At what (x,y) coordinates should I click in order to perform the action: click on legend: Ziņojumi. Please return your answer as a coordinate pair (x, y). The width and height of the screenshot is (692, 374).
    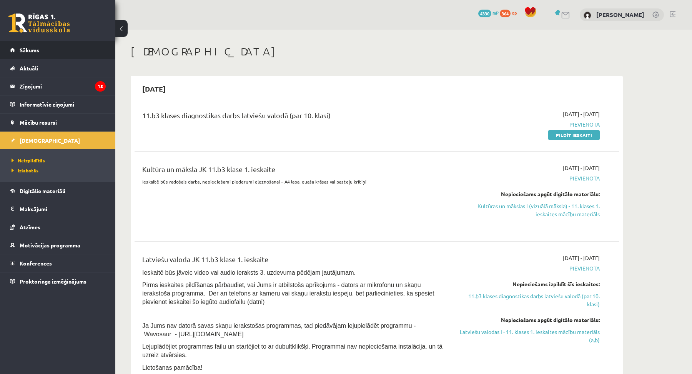
    Looking at the image, I should click on (63, 86).